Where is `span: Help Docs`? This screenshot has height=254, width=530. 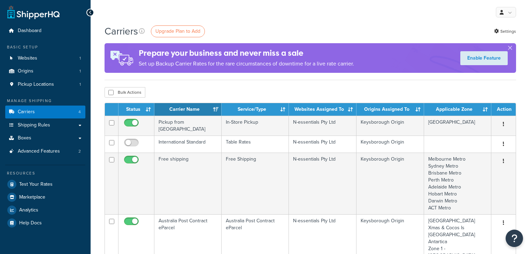
span: Help Docs is located at coordinates (30, 223).